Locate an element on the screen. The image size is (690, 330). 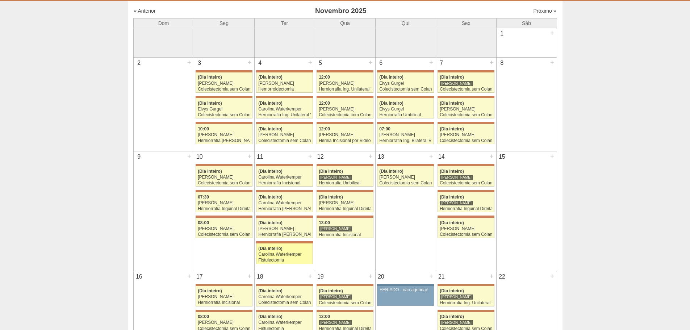
a: « Anterior is located at coordinates (145, 11).